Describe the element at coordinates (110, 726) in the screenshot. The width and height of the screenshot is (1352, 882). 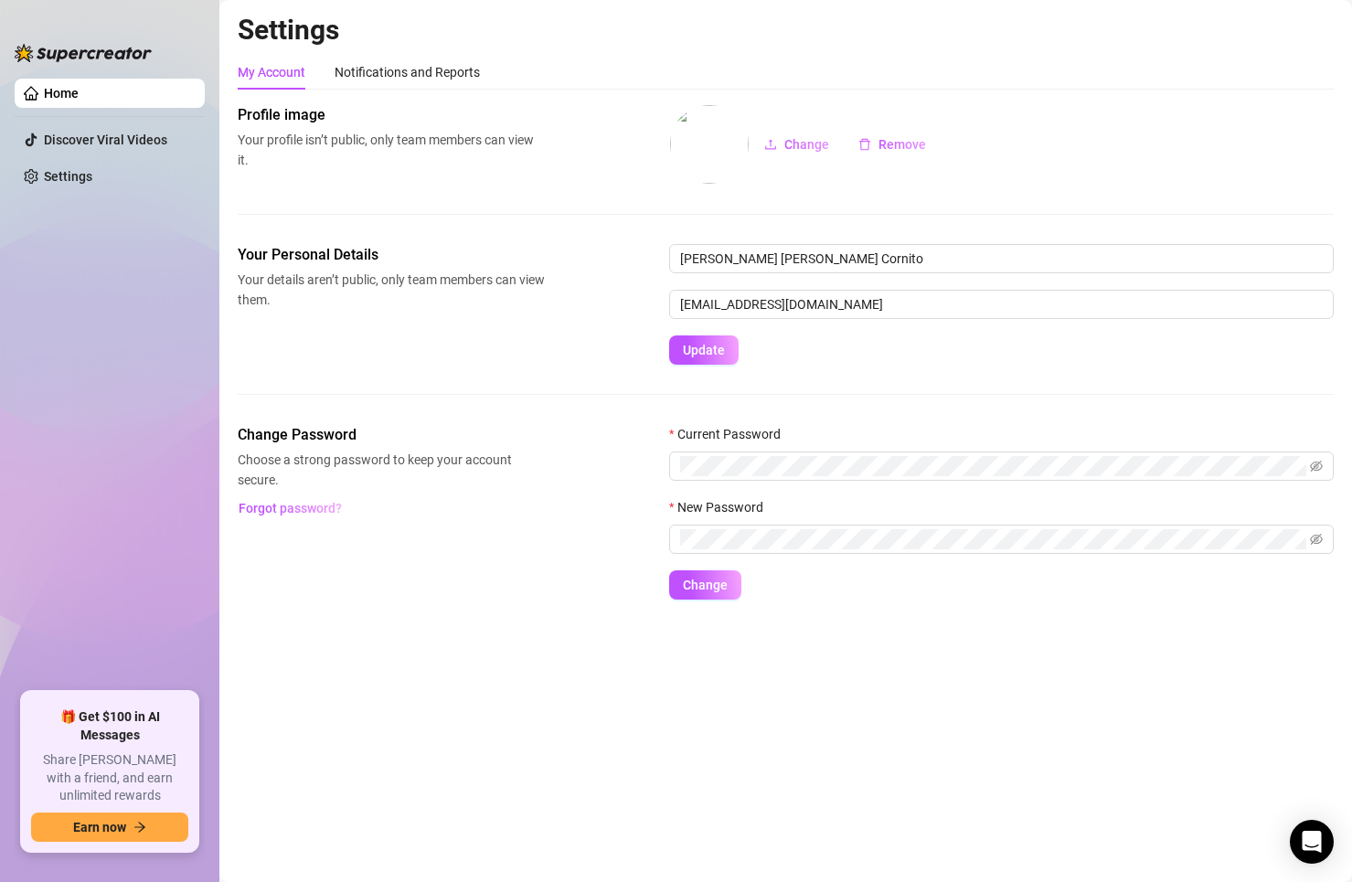
I see `span: 🎁 Get $100 in AI Messages` at that location.